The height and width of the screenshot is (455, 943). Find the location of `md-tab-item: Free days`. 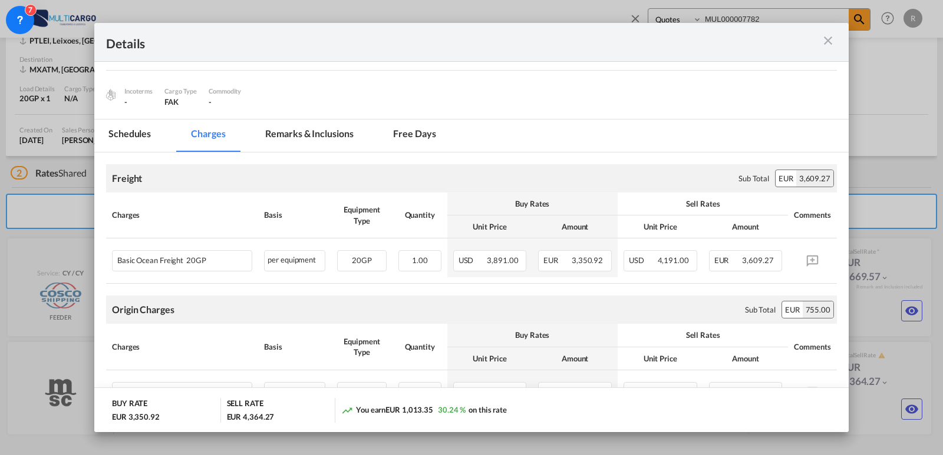

md-tab-item: Free days is located at coordinates (414, 135).